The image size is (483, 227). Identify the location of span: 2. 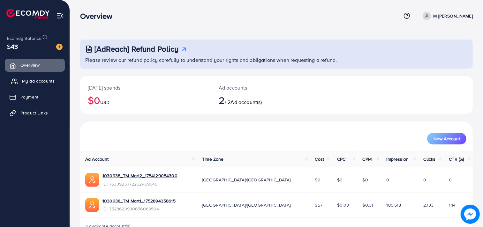
(222, 100).